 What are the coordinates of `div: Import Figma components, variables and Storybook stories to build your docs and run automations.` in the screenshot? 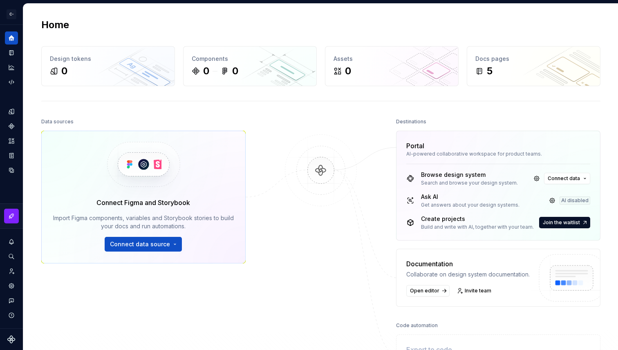 It's located at (143, 222).